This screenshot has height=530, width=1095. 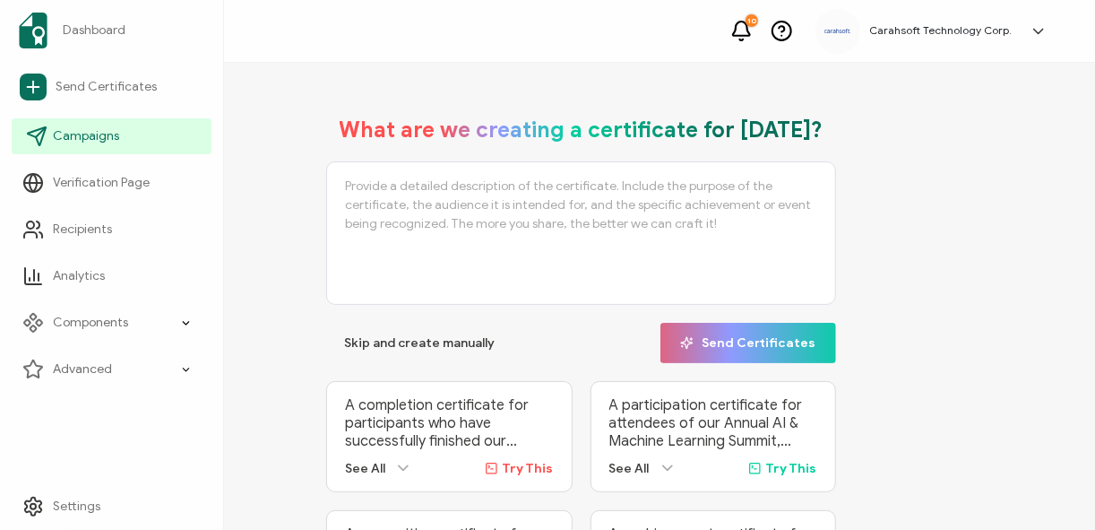 I want to click on a: Analytics, so click(x=111, y=276).